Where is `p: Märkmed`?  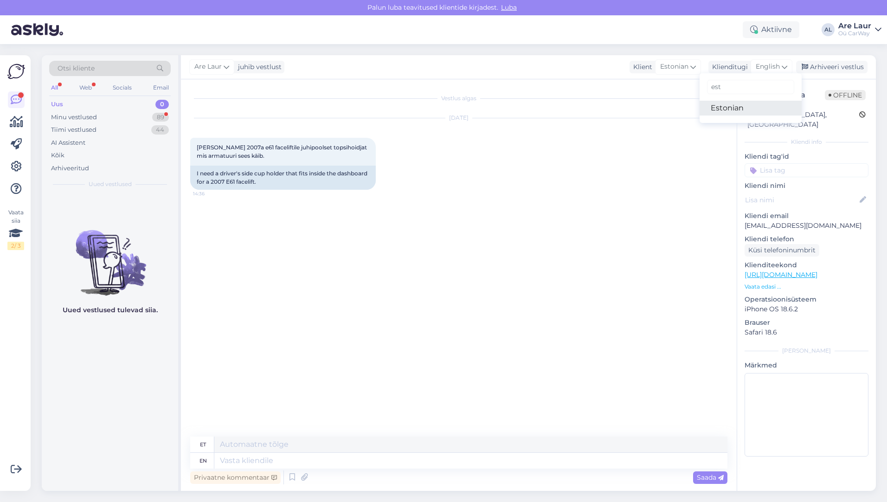 p: Märkmed is located at coordinates (806, 365).